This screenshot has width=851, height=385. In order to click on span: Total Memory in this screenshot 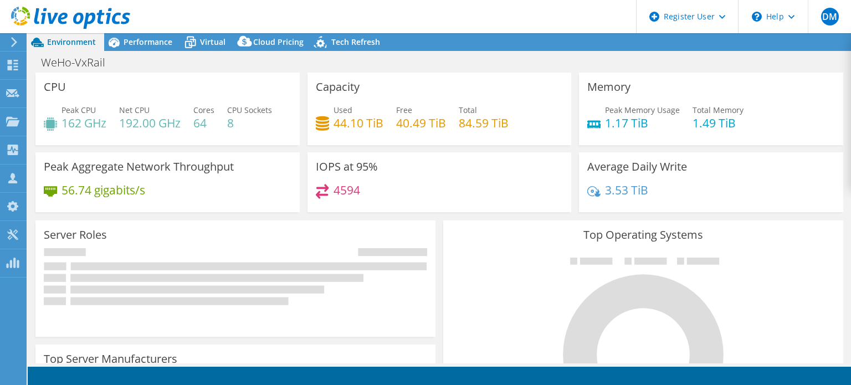, I will do `click(718, 110)`.